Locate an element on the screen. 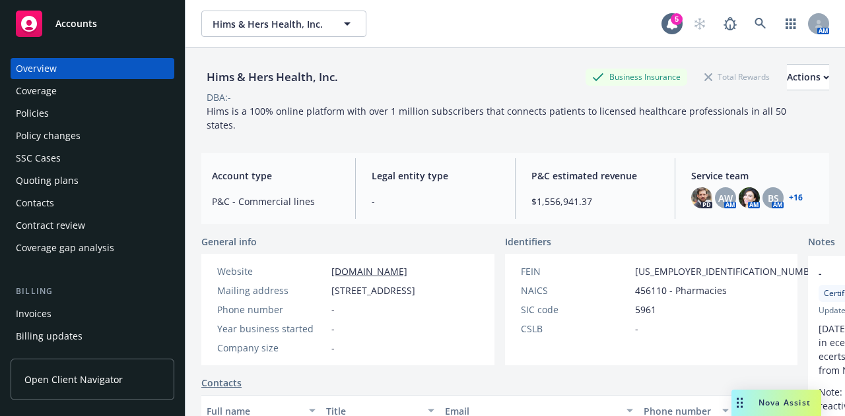 This screenshot has width=845, height=416. span: P&C - Commercial lines is located at coordinates (275, 201).